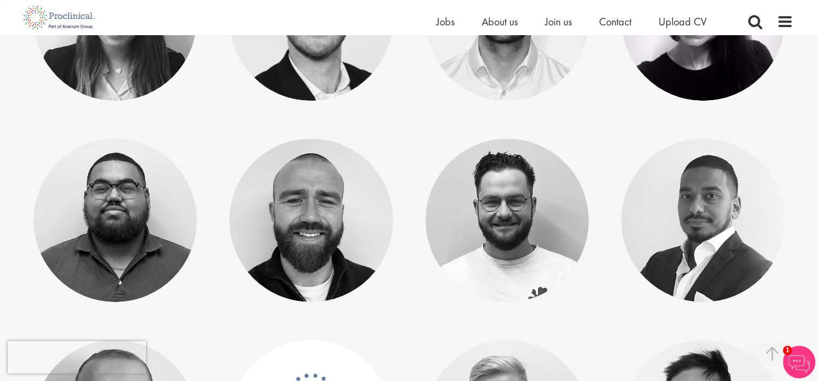  Describe the element at coordinates (445, 22) in the screenshot. I see `span: Jobs` at that location.